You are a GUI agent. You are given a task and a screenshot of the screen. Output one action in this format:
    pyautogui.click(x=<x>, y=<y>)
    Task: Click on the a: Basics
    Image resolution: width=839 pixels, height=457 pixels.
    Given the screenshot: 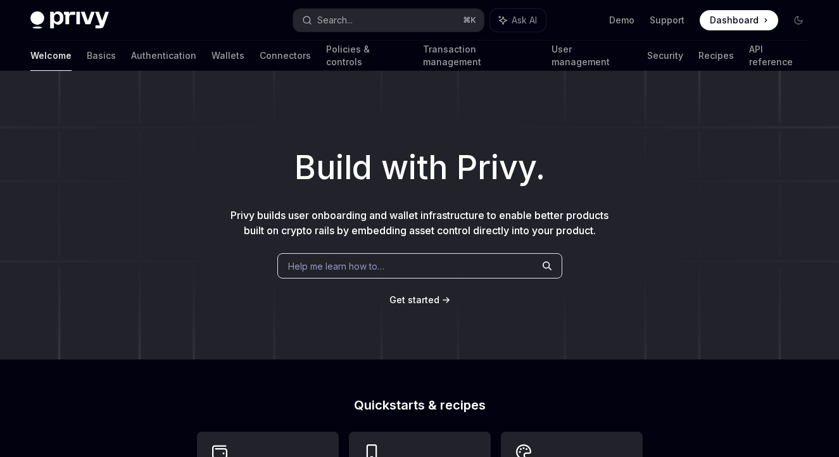 What is the action you would take?
    pyautogui.click(x=101, y=56)
    